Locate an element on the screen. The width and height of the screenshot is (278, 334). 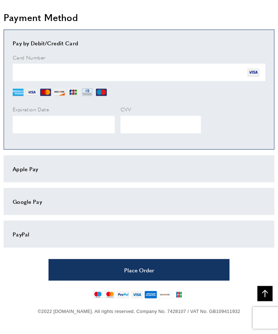
img: paypal is located at coordinates (123, 295).